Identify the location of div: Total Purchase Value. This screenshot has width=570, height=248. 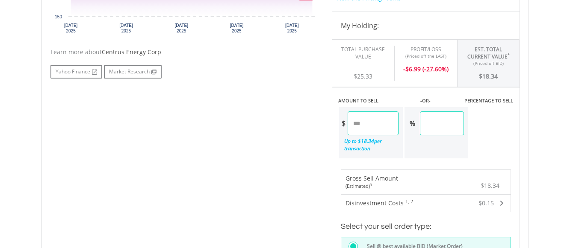
(363, 53).